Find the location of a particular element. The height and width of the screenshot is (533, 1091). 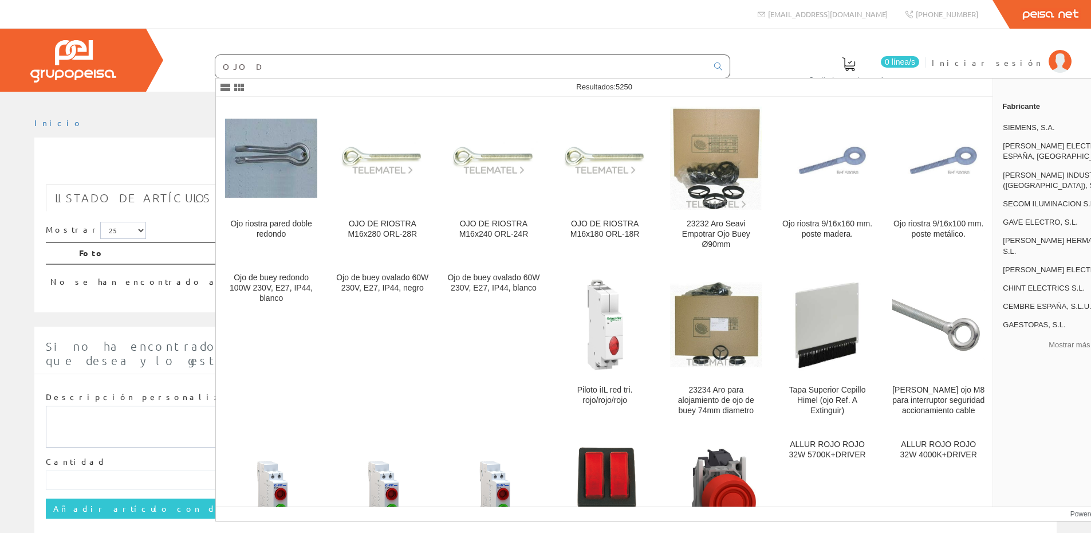

img: Tornillo ojo M8 para interruptor seguridad accionamiento cable is located at coordinates (938, 324).